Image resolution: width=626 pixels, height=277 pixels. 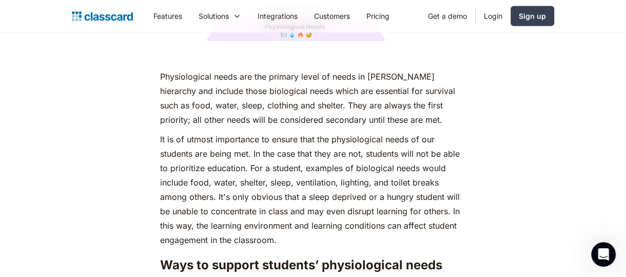 What do you see at coordinates (168, 16) in the screenshot?
I see `a: Features` at bounding box center [168, 16].